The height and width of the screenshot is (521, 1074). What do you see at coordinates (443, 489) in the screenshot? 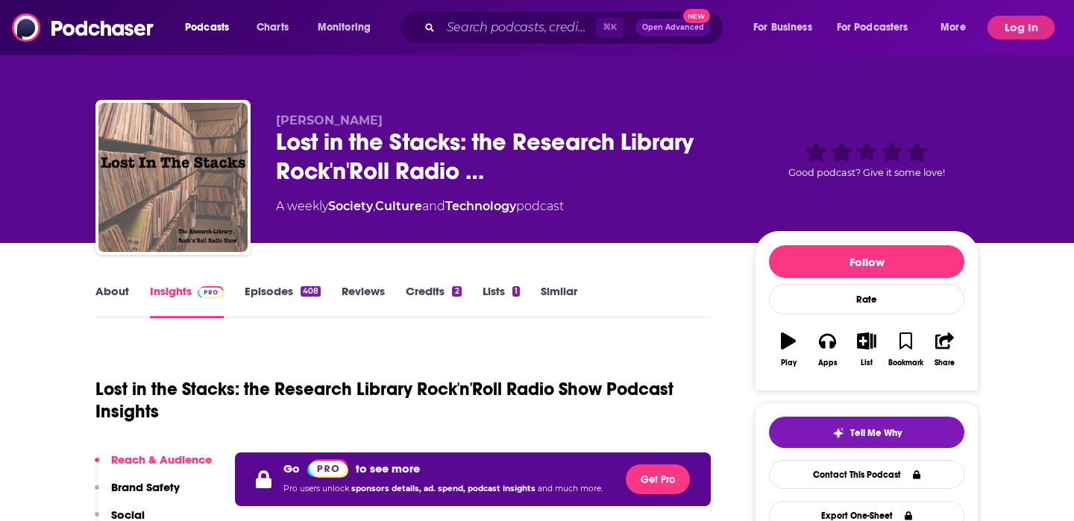
I see `p: Pro users unlock and much more.` at bounding box center [443, 489].